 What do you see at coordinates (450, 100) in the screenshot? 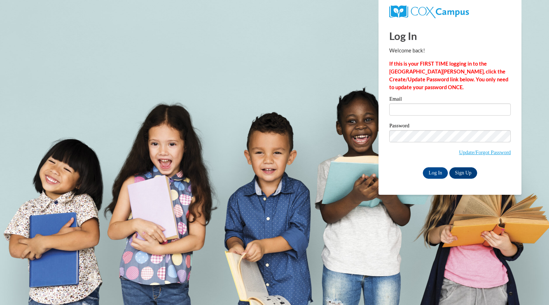
I see `label: Email` at bounding box center [450, 100].